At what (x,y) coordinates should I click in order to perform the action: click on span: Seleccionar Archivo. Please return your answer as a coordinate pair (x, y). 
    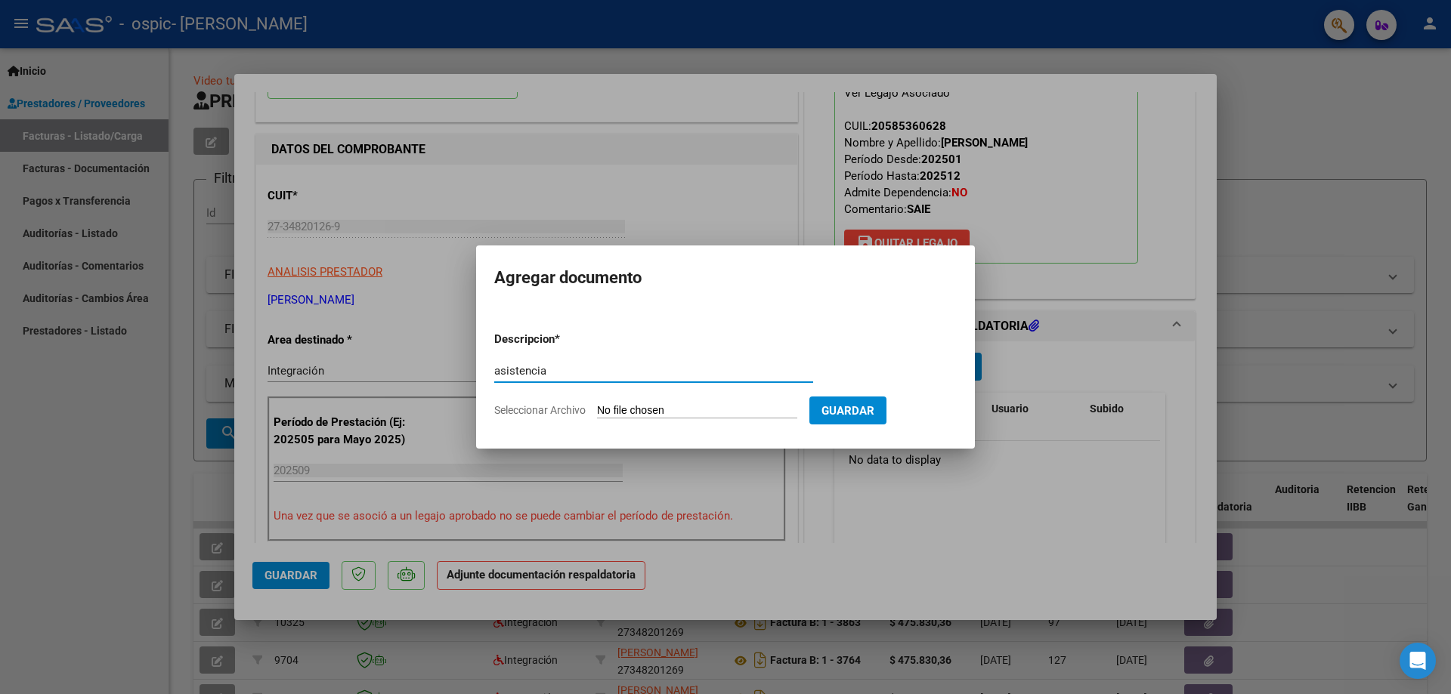
    Looking at the image, I should click on (540, 410).